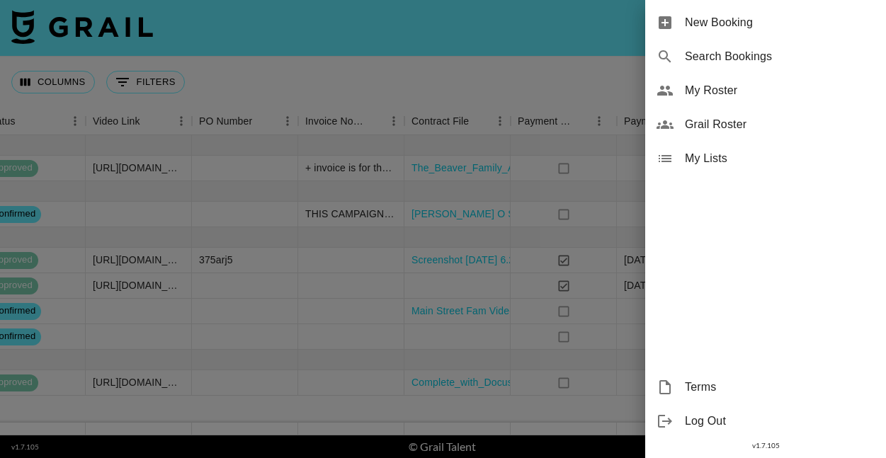 This screenshot has height=458, width=886. I want to click on div: Search Bookings, so click(765, 57).